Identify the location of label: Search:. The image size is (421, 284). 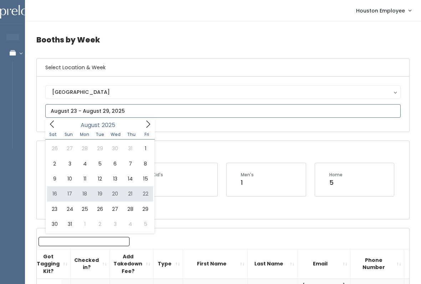
(71, 242).